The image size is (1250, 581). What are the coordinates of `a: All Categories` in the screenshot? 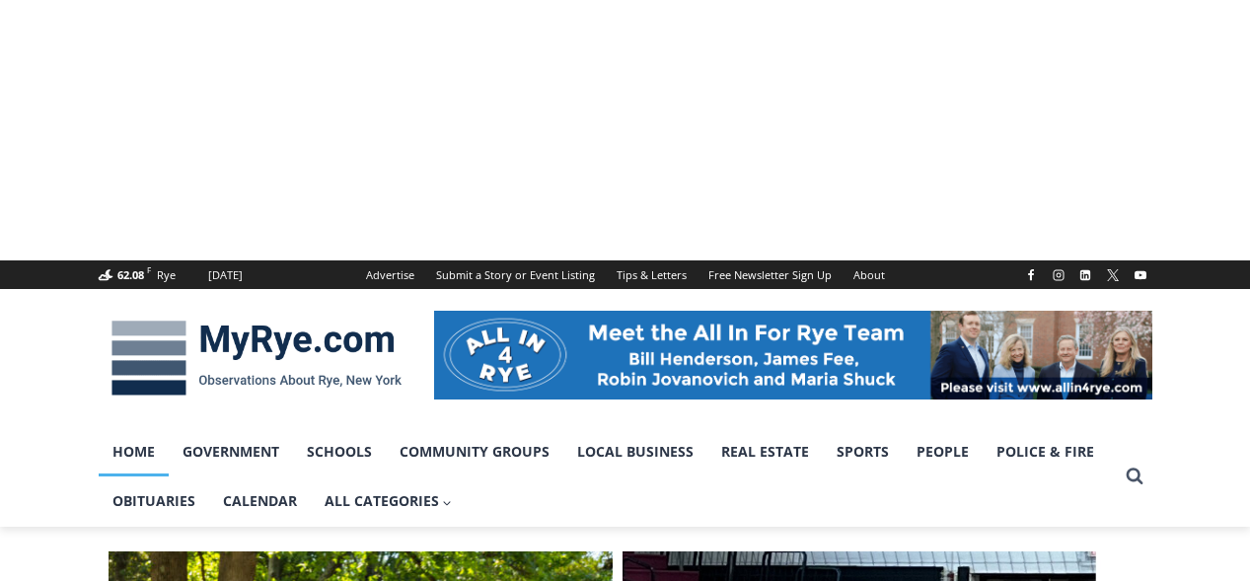 It's located at (389, 501).